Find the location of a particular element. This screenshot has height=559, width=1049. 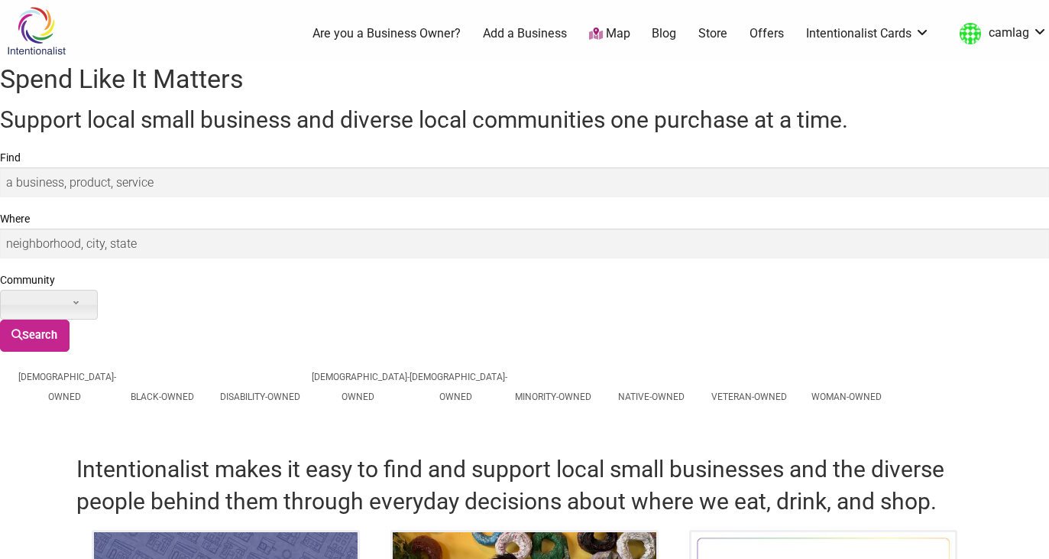

li: Intentionalist Cards is located at coordinates (868, 34).